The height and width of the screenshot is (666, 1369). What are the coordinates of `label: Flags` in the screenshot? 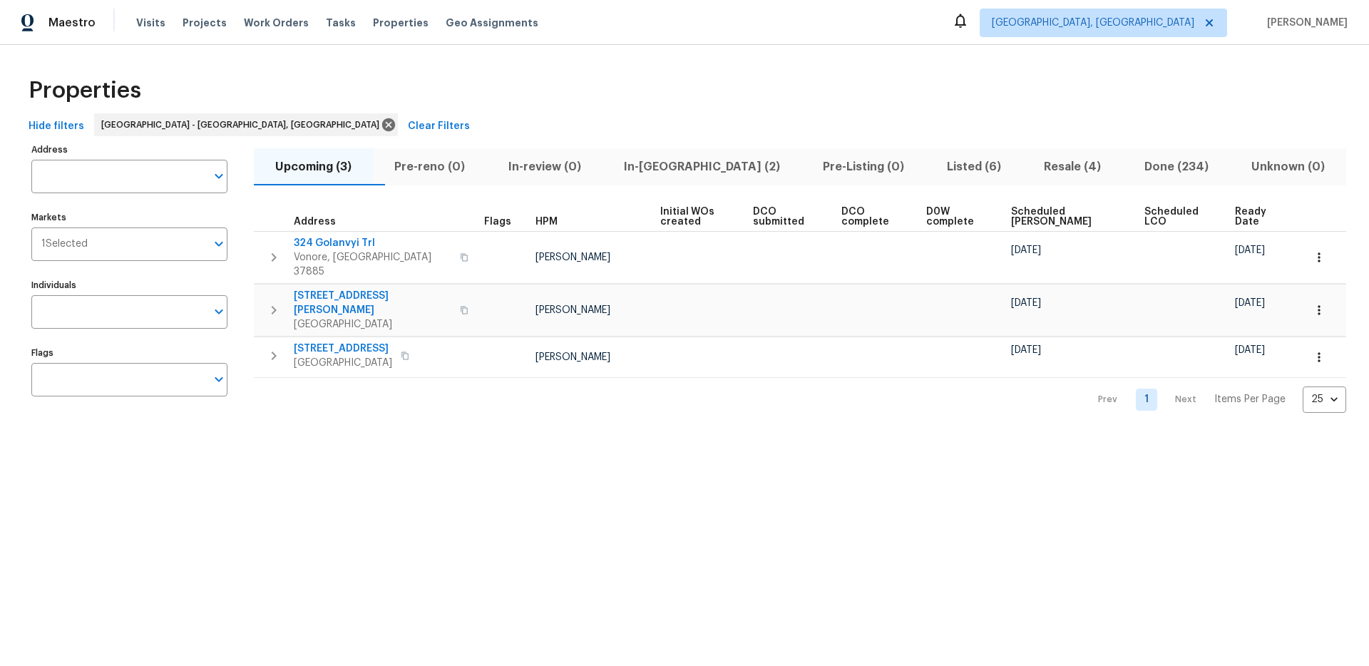 It's located at (129, 353).